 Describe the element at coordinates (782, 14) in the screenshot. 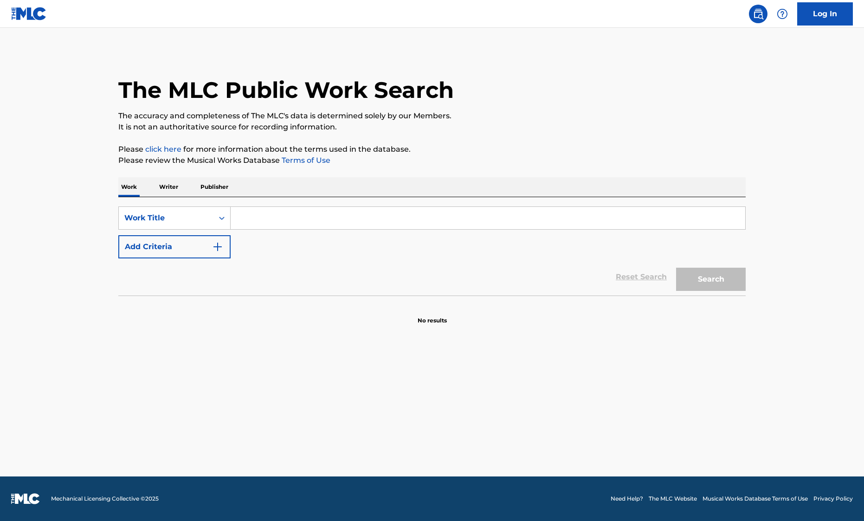

I see `div: Help` at that location.